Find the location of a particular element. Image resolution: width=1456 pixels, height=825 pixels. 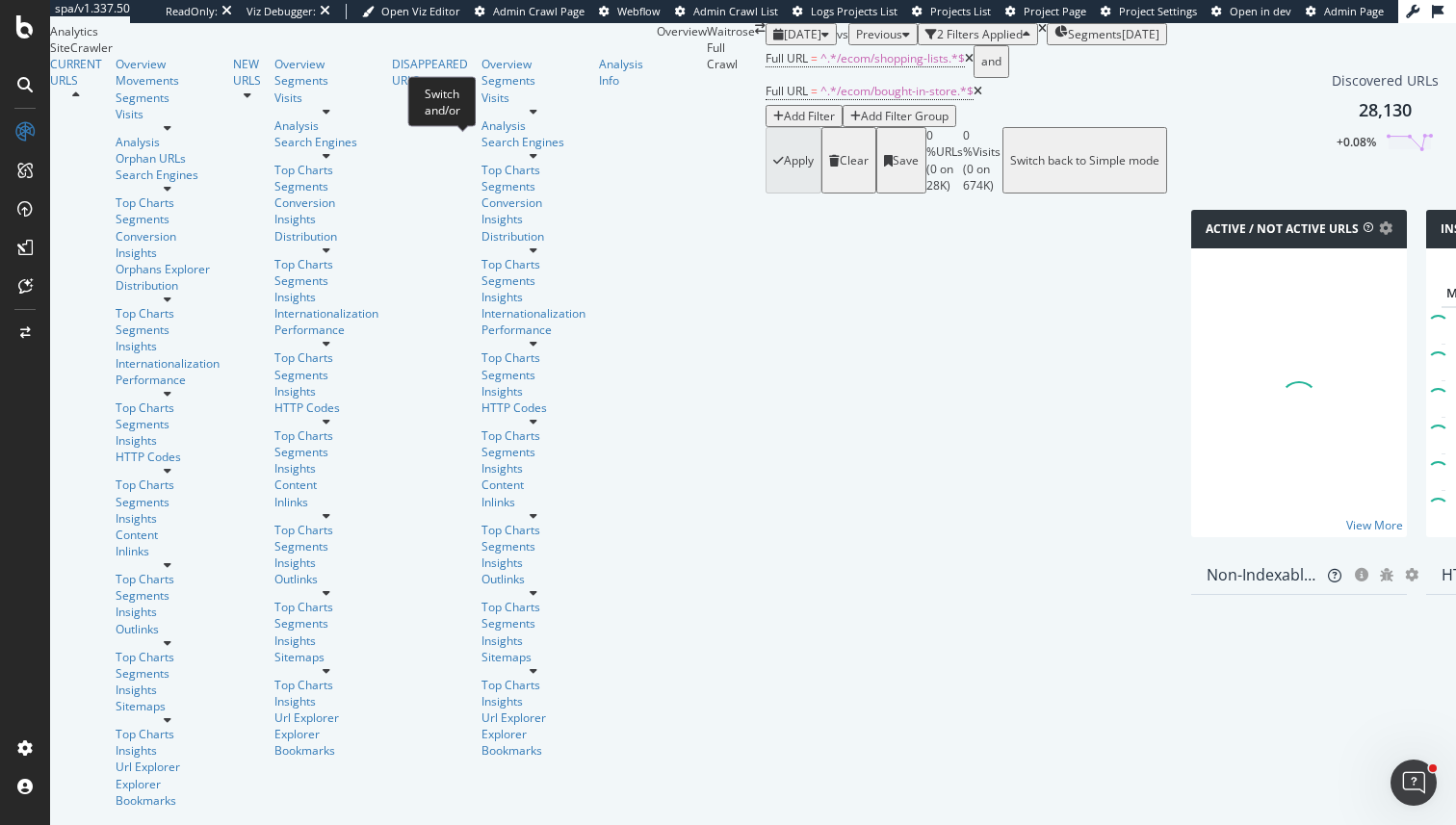

button: Add Filter is located at coordinates (804, 115).